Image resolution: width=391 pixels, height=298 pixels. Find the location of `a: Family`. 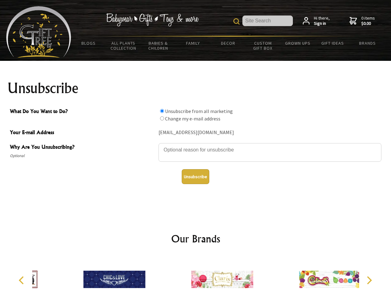

a: Family is located at coordinates (193, 43).